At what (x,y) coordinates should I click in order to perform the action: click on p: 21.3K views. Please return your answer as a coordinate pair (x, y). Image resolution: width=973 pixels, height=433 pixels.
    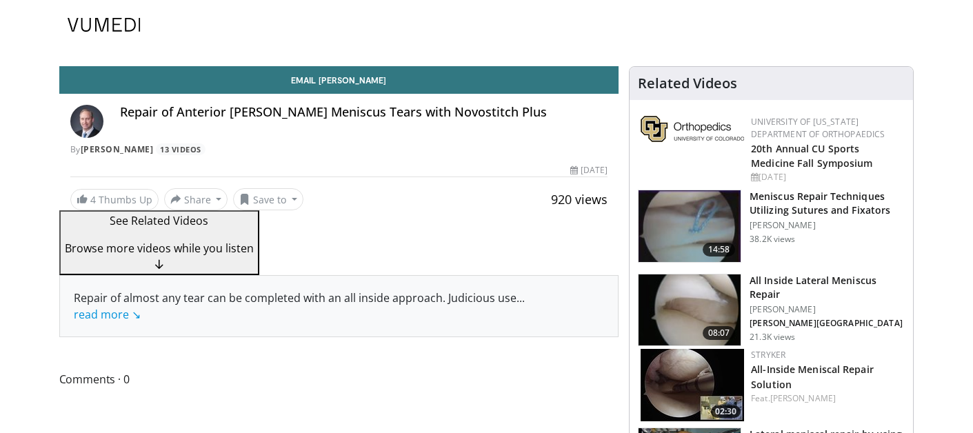
    Looking at the image, I should click on (773, 337).